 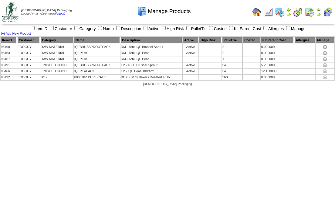 I want to click on input: Name, so click(x=100, y=28).